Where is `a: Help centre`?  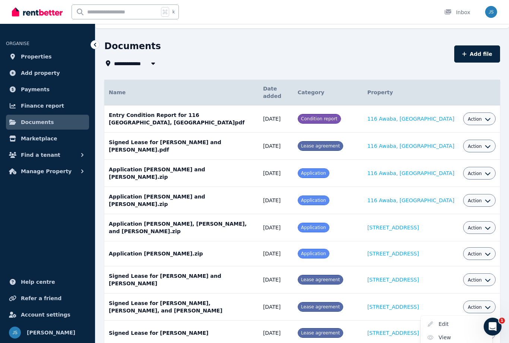 a: Help centre is located at coordinates (47, 282).